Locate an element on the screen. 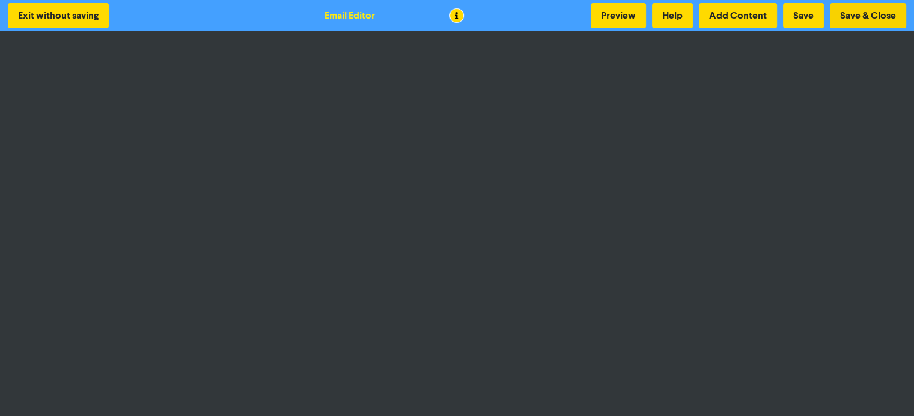 The height and width of the screenshot is (418, 914). button: Exit without saving is located at coordinates (58, 16).